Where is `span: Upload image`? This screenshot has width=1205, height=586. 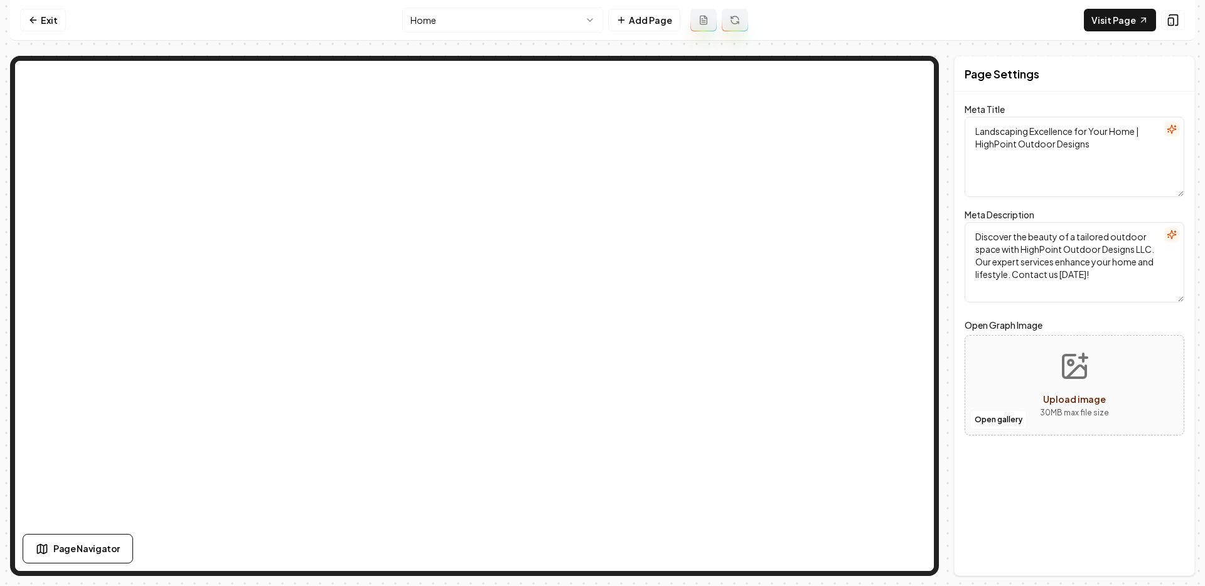
span: Upload image is located at coordinates (1074, 399).